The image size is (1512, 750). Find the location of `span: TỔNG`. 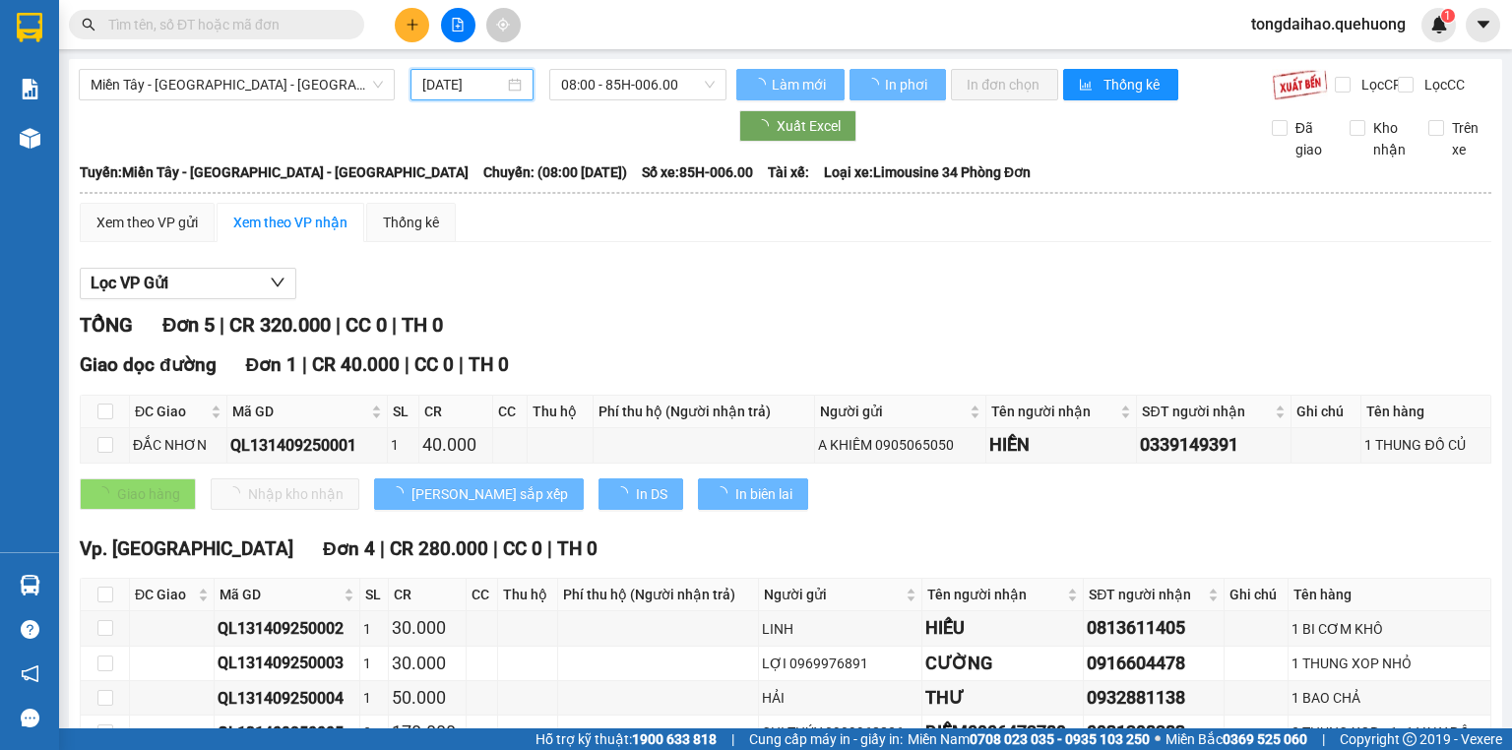

span: TỔNG is located at coordinates (106, 325).